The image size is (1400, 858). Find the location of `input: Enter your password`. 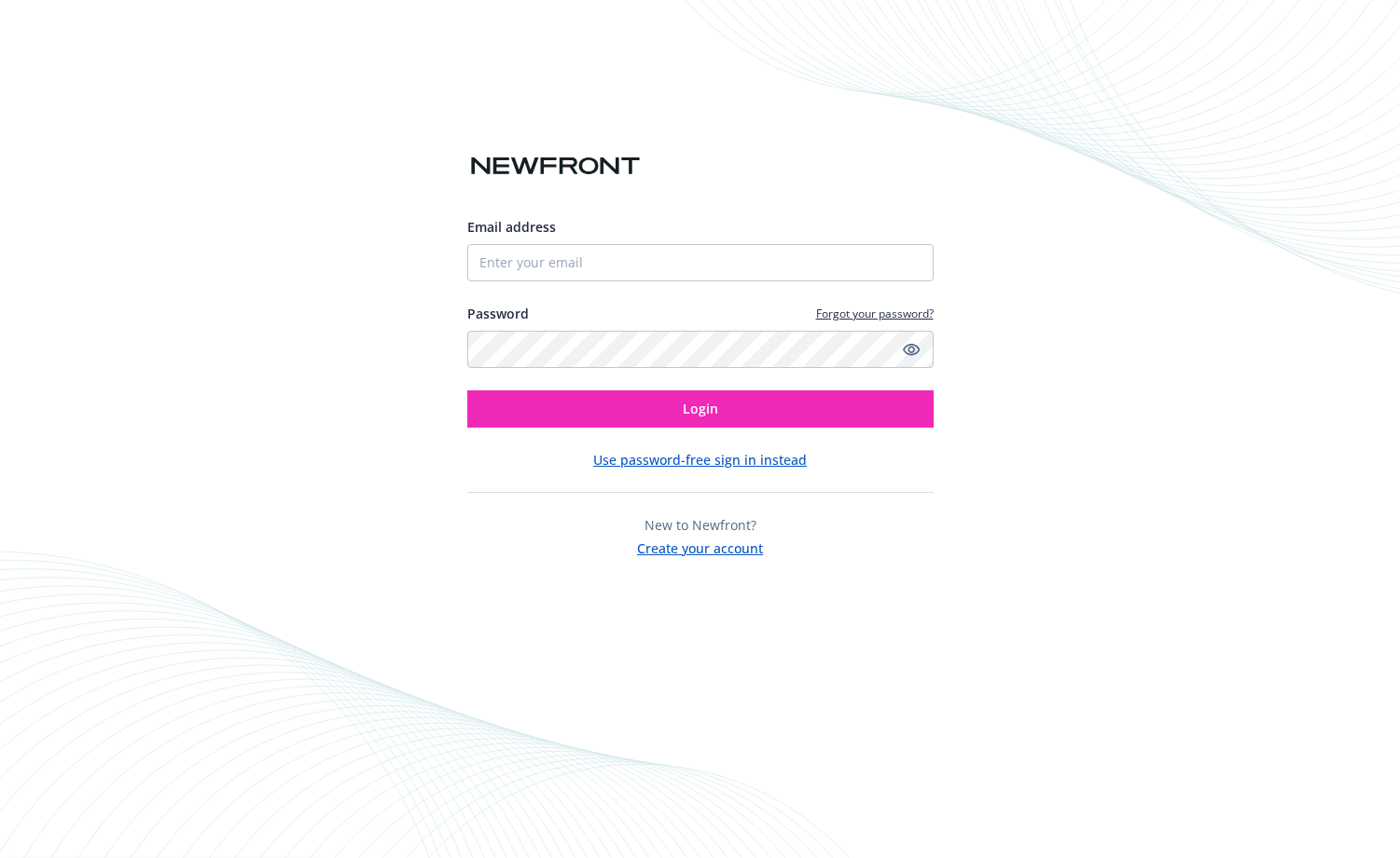

input: Enter your password is located at coordinates (700, 349).